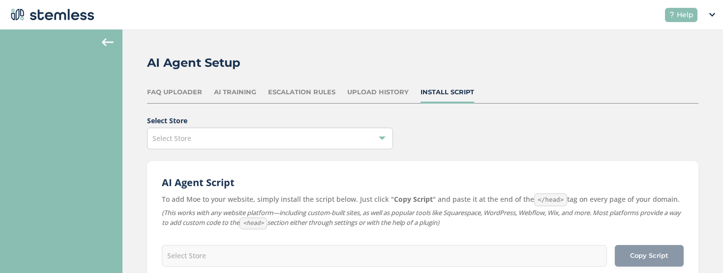  What do you see at coordinates (423, 183) in the screenshot?
I see `h2: AI Agent Script` at bounding box center [423, 183].